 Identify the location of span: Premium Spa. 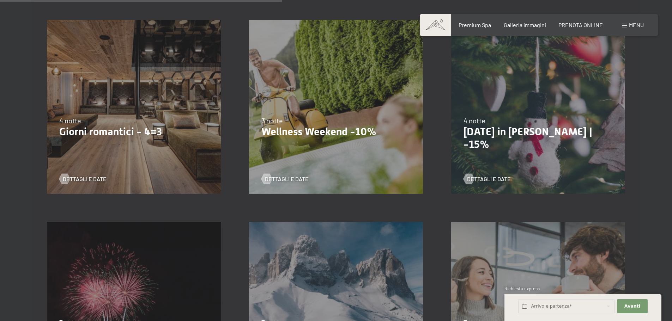
(475, 25).